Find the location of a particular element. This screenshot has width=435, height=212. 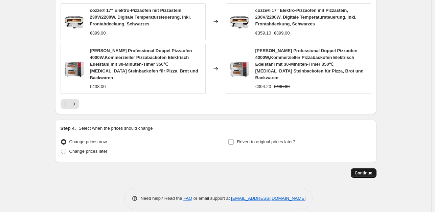

span: Revert to original prices later? is located at coordinates (266, 141).